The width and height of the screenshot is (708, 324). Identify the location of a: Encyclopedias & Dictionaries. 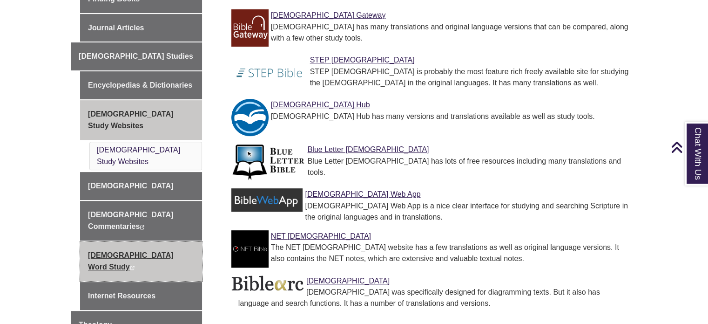
(141, 85).